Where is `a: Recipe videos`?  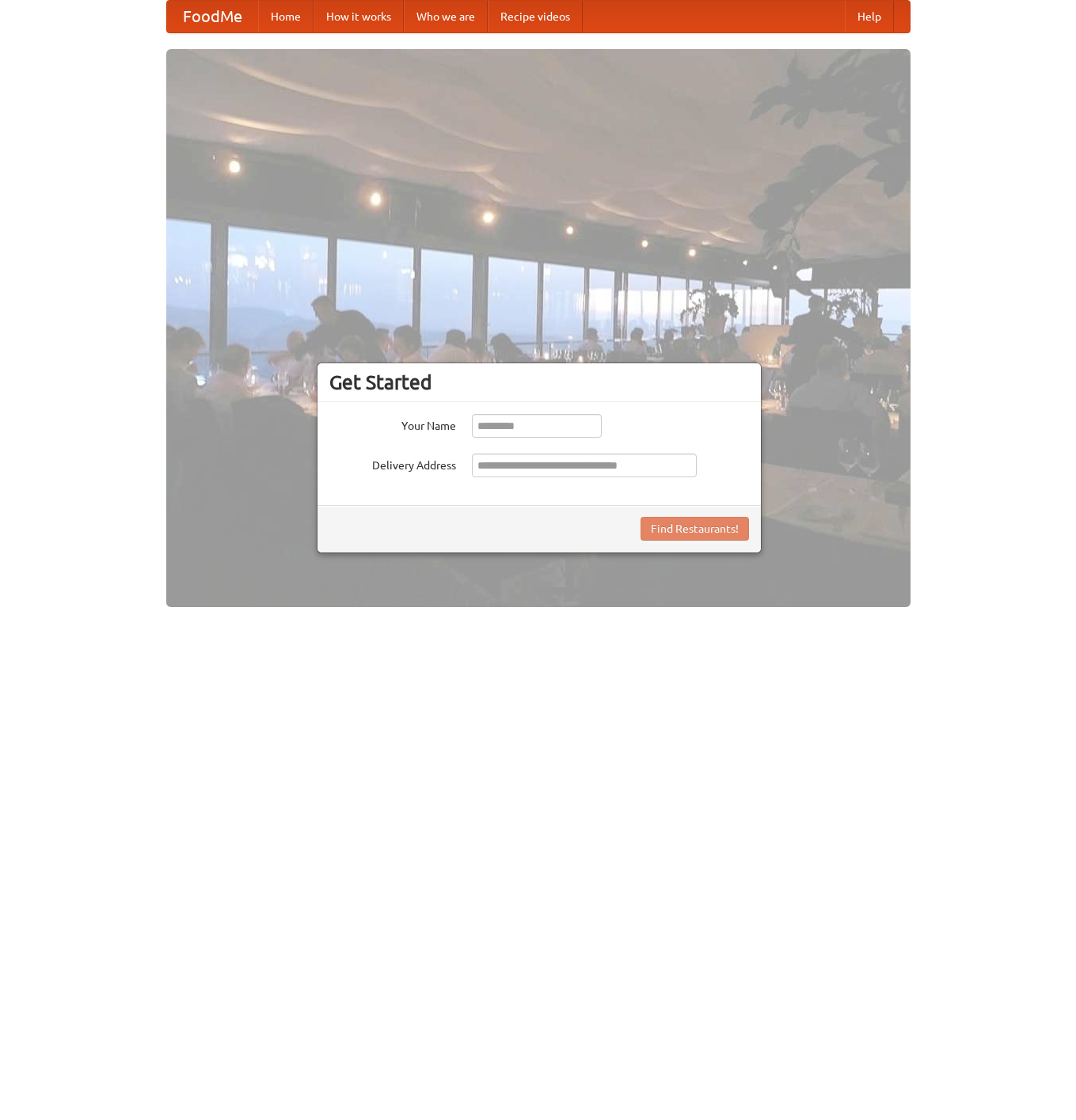
a: Recipe videos is located at coordinates (535, 17).